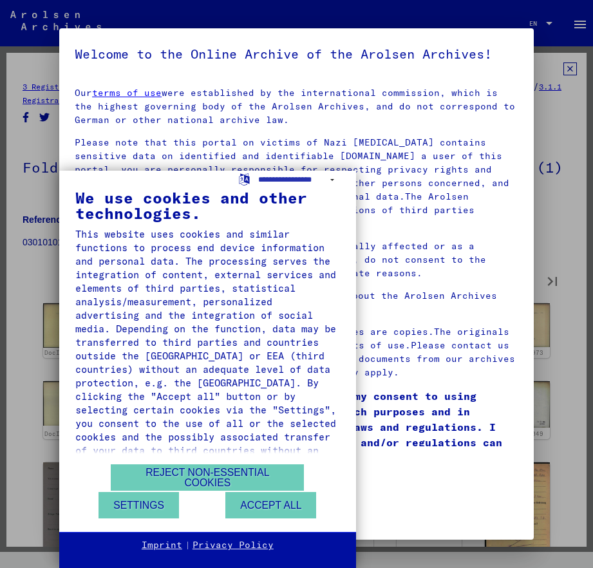  What do you see at coordinates (270, 504) in the screenshot?
I see `button: Accept all` at bounding box center [270, 504].